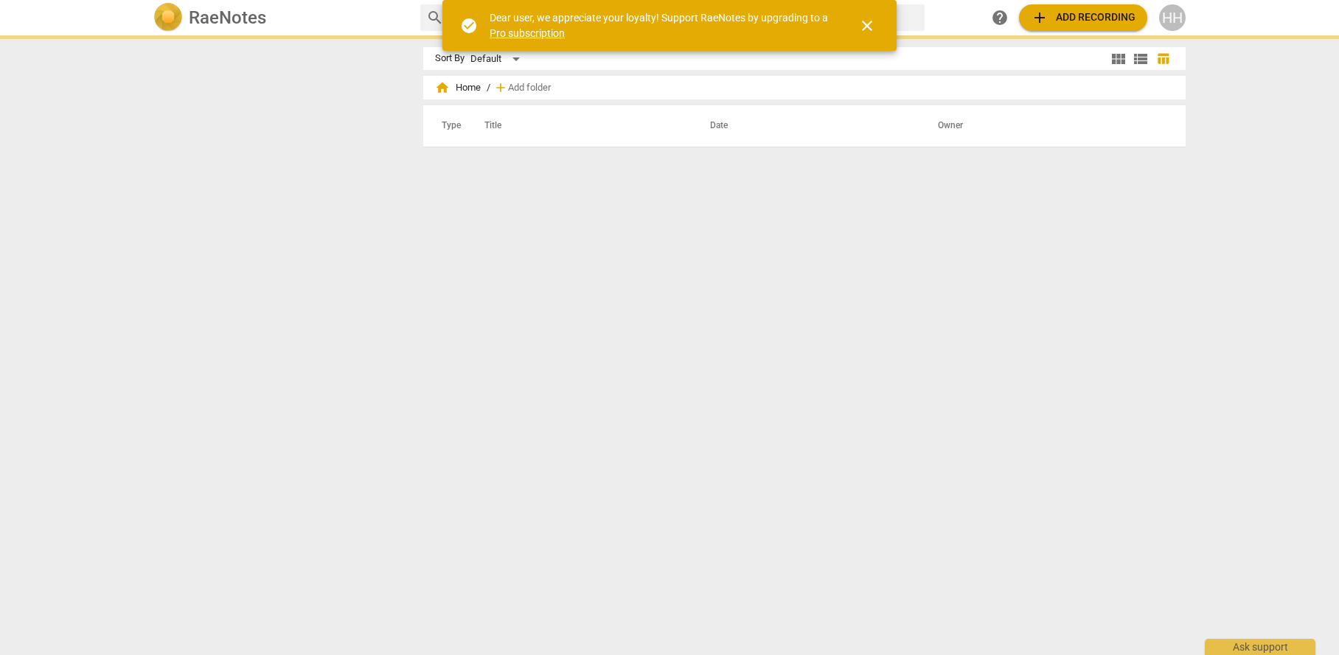 This screenshot has height=655, width=1339. Describe the element at coordinates (661, 25) in the screenshot. I see `div: Dear user, we appreciate your loyalty! Support RaeNotes by upgrading to a` at that location.